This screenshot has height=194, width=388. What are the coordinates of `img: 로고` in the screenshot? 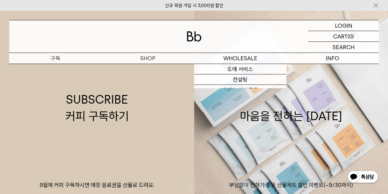 It's located at (194, 36).